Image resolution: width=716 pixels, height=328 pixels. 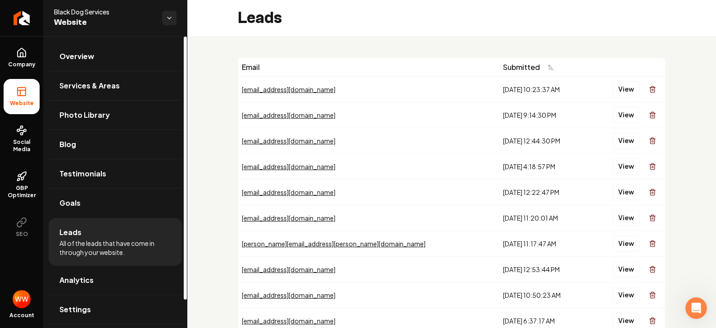 What do you see at coordinates (115, 86) in the screenshot?
I see `a: Services & Areas` at bounding box center [115, 86].